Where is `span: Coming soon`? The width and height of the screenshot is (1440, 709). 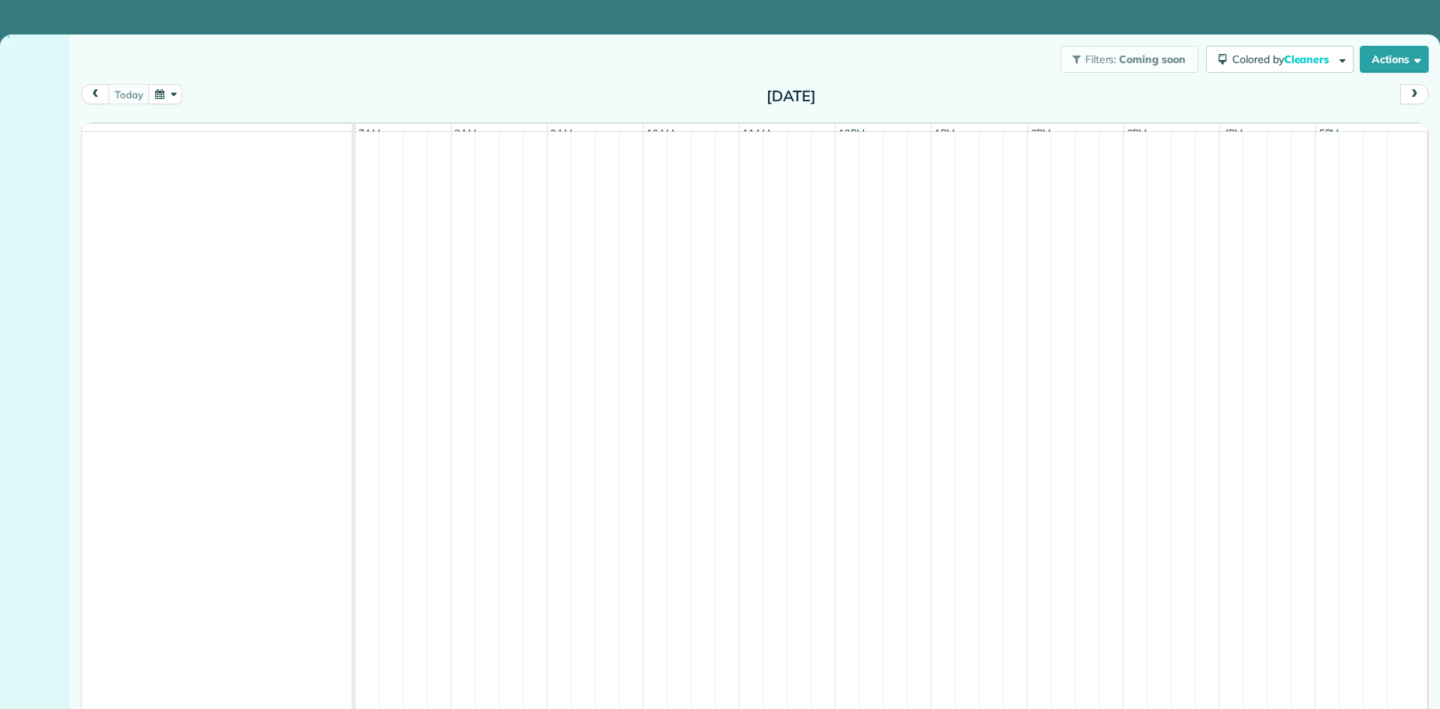
span: Coming soon is located at coordinates (1153, 59).